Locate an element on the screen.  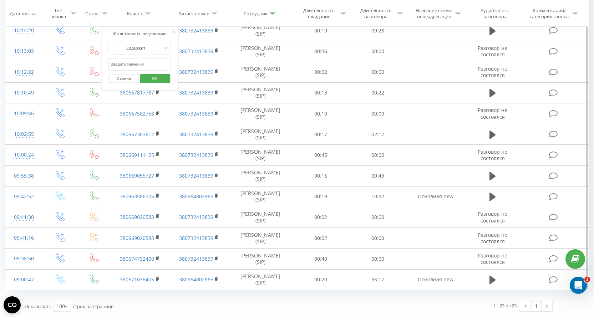
div: 09:38:50 is located at coordinates (24, 259).